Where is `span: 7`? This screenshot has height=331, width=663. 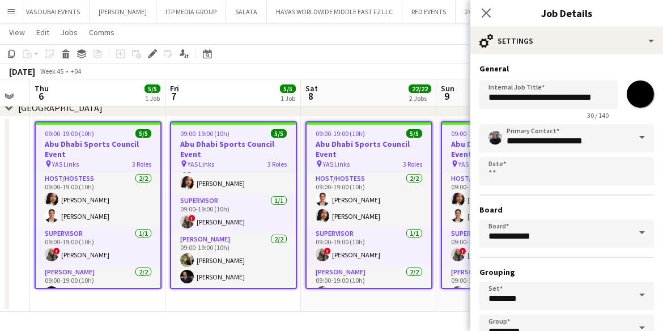 span: 7 is located at coordinates (173, 96).